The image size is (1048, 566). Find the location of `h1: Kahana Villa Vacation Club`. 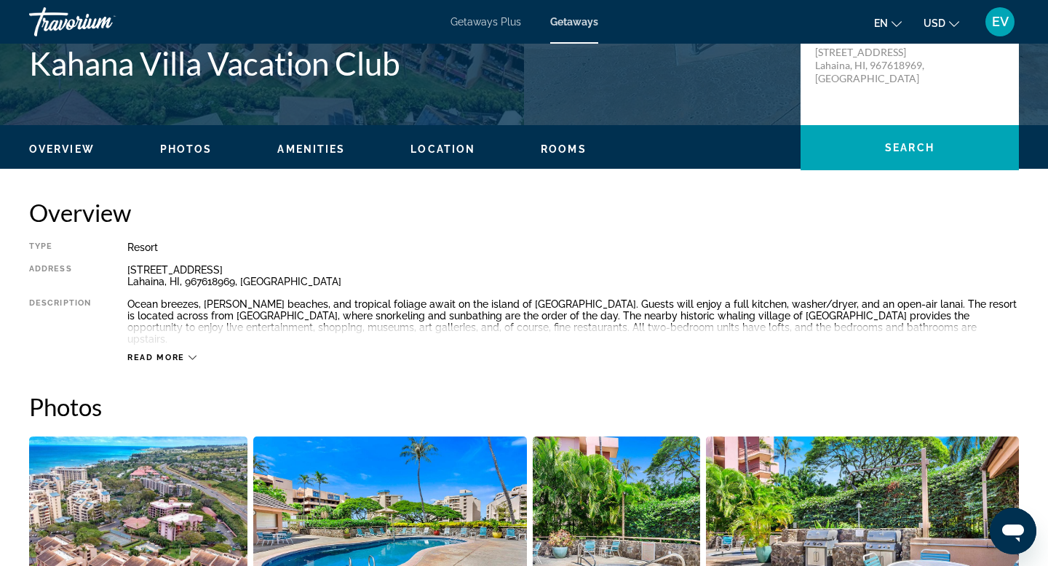

h1: Kahana Villa Vacation Club is located at coordinates (408, 63).